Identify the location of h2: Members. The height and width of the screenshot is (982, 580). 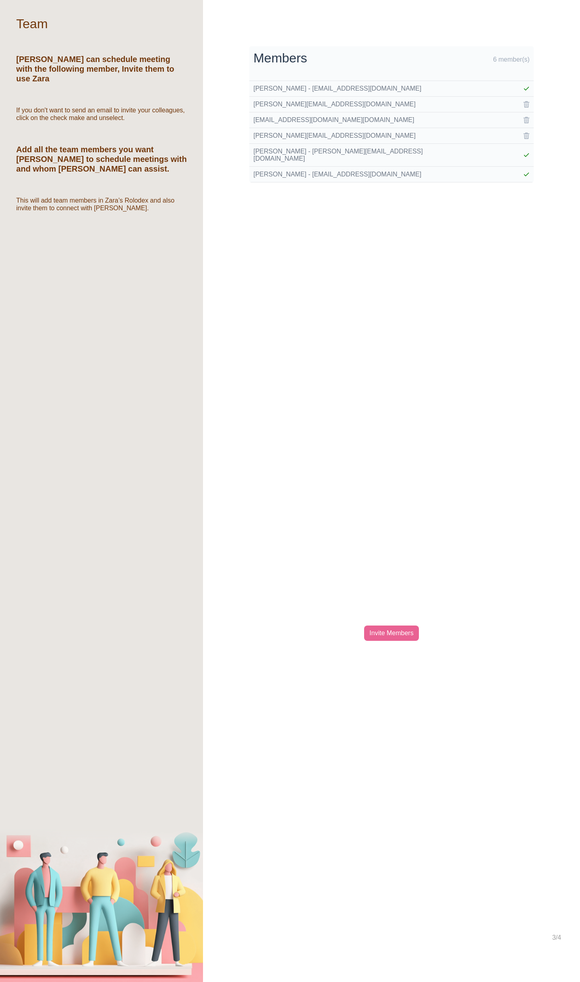
(349, 58).